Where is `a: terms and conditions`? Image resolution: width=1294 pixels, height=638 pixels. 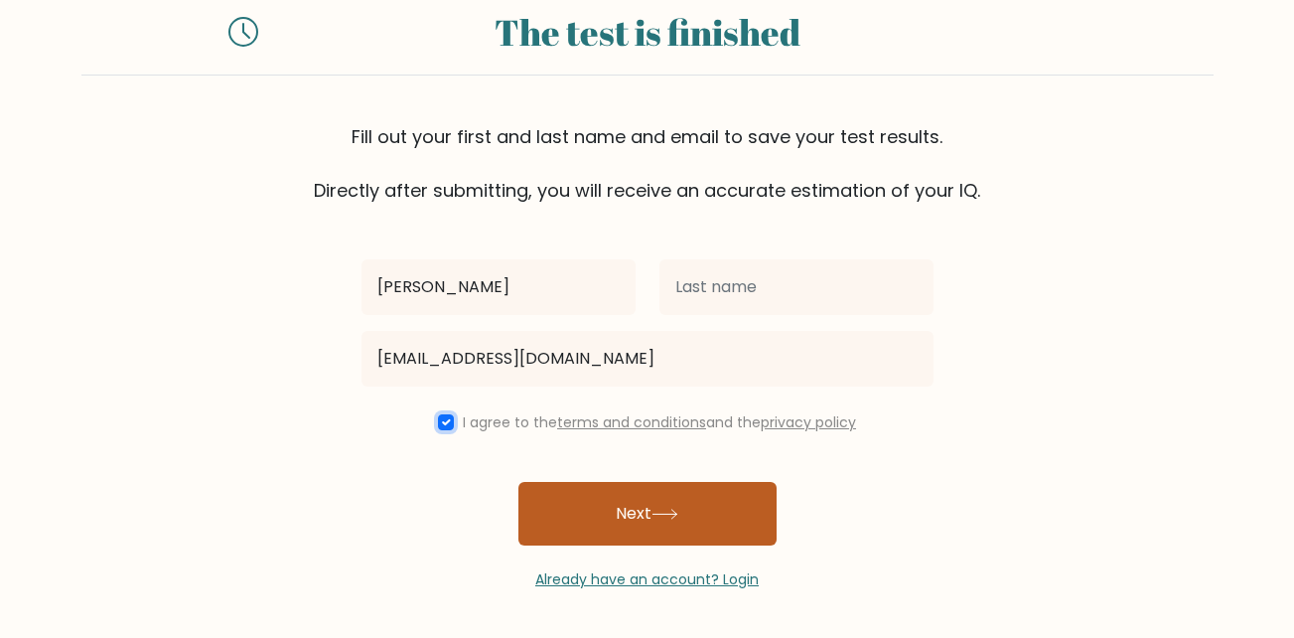 a: terms and conditions is located at coordinates (632, 422).